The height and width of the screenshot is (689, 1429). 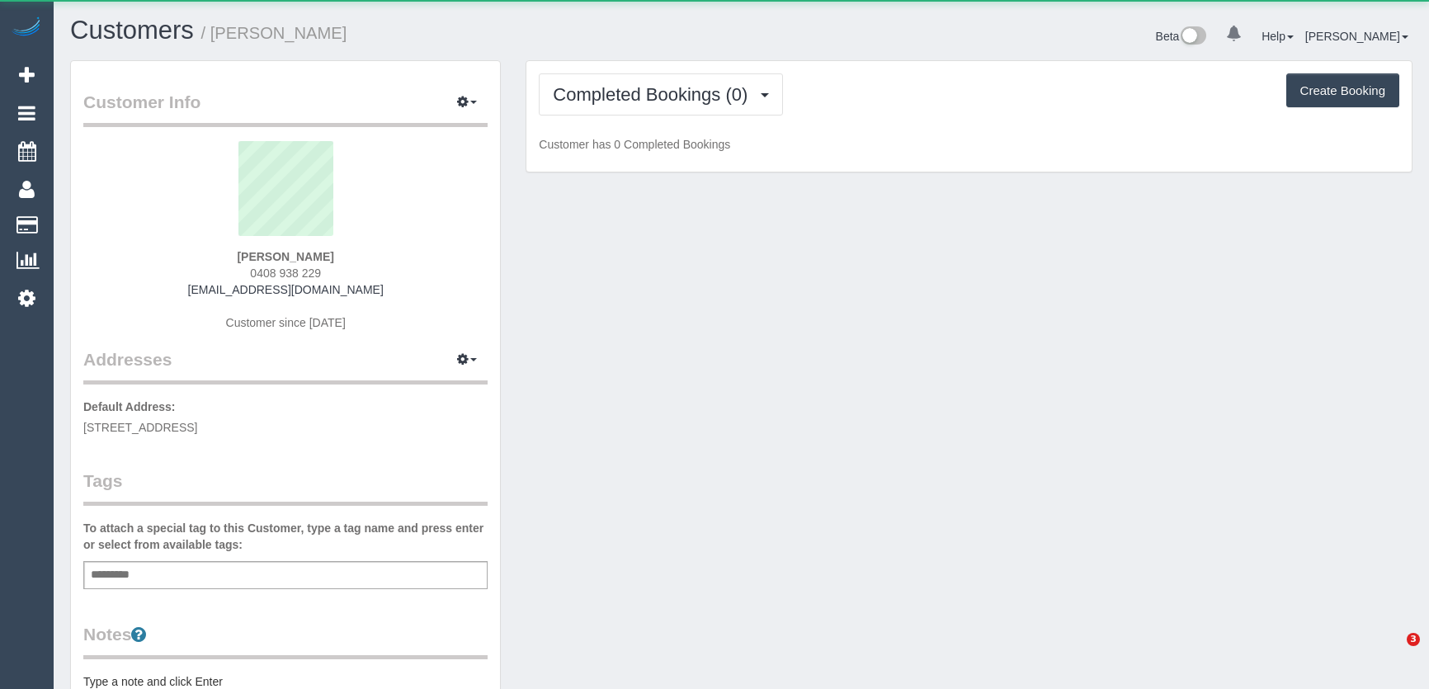 What do you see at coordinates (130, 407) in the screenshot?
I see `label: Default Address:` at bounding box center [130, 407].